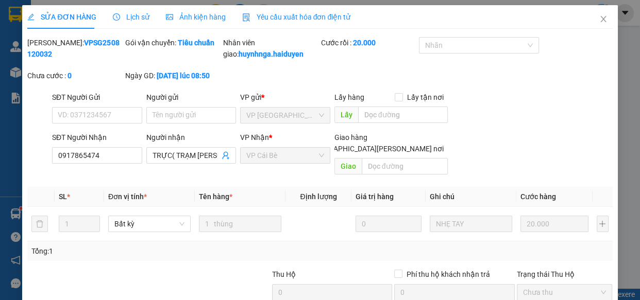 This screenshot has height=300, width=640. Describe the element at coordinates (375, 197) in the screenshot. I see `span: Giá trị hàng` at that location.